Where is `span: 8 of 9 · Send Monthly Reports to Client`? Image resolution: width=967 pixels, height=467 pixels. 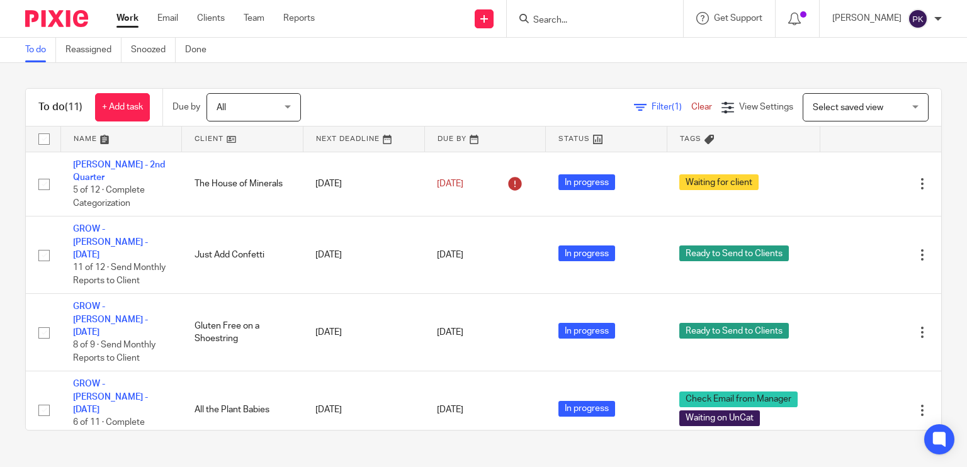 span: 8 of 9 · Send Monthly Reports to Client is located at coordinates (114, 352).